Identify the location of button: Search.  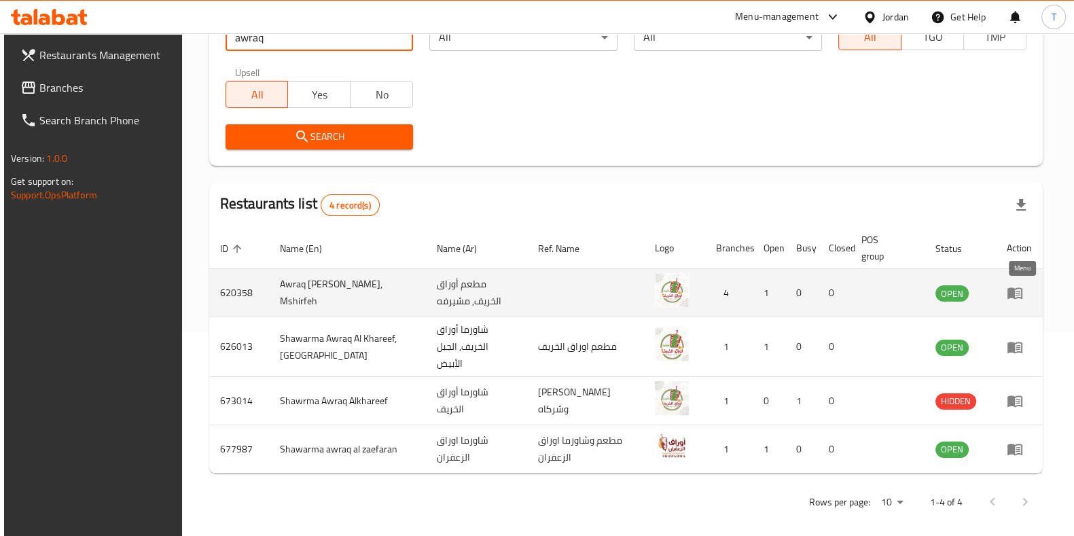
(319, 137).